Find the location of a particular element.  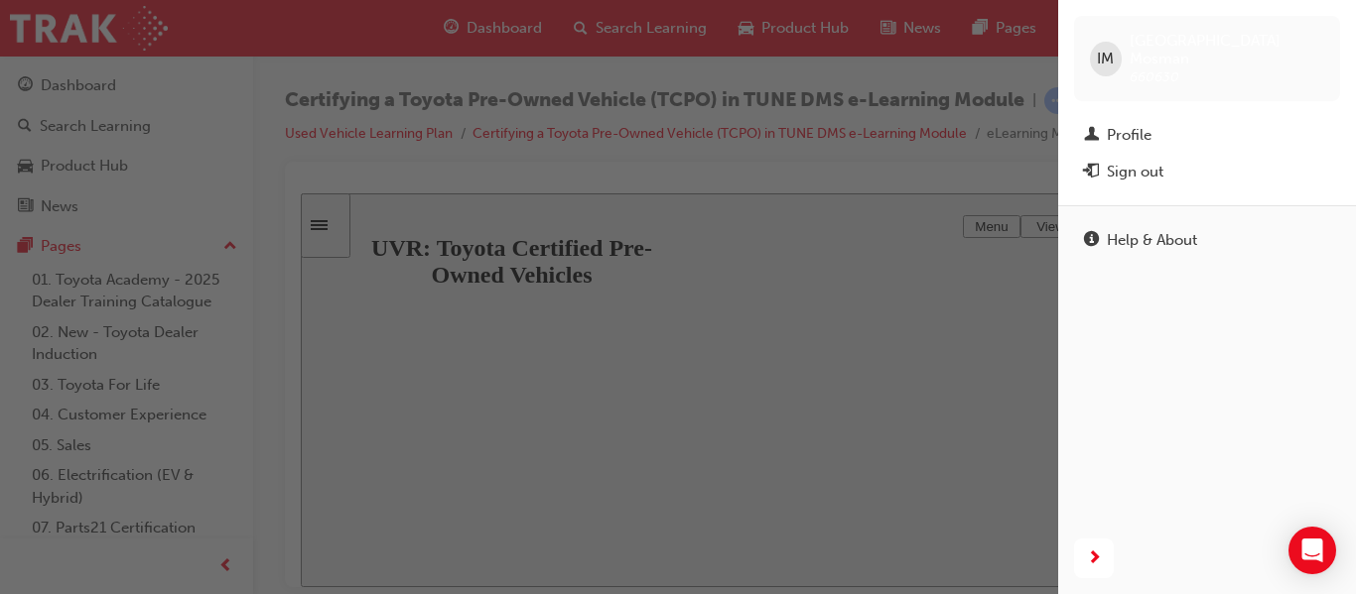

a: Profile is located at coordinates (1207, 135).